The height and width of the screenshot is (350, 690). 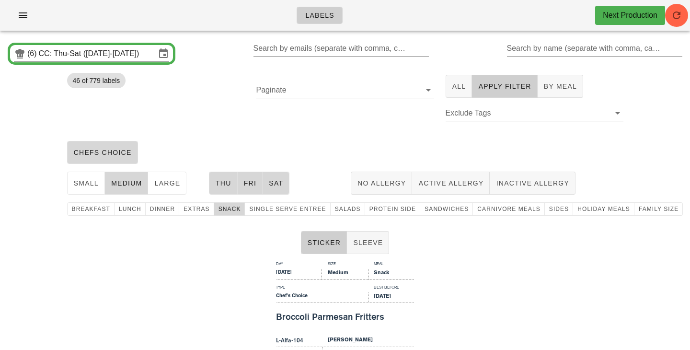 I want to click on span: Sticker, so click(x=324, y=242).